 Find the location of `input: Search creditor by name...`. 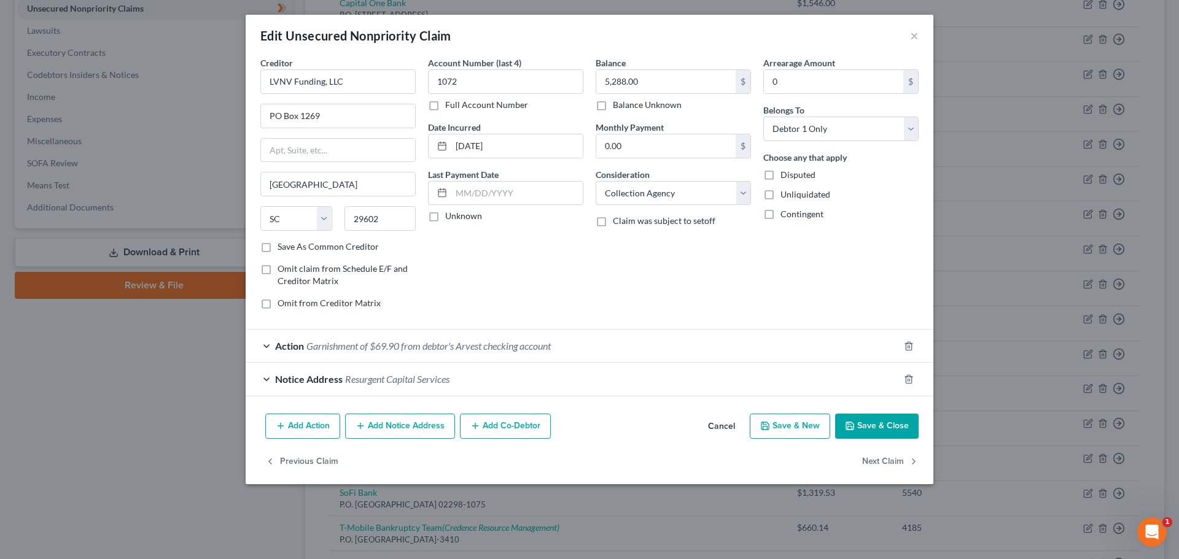

input: Search creditor by name... is located at coordinates (338, 82).